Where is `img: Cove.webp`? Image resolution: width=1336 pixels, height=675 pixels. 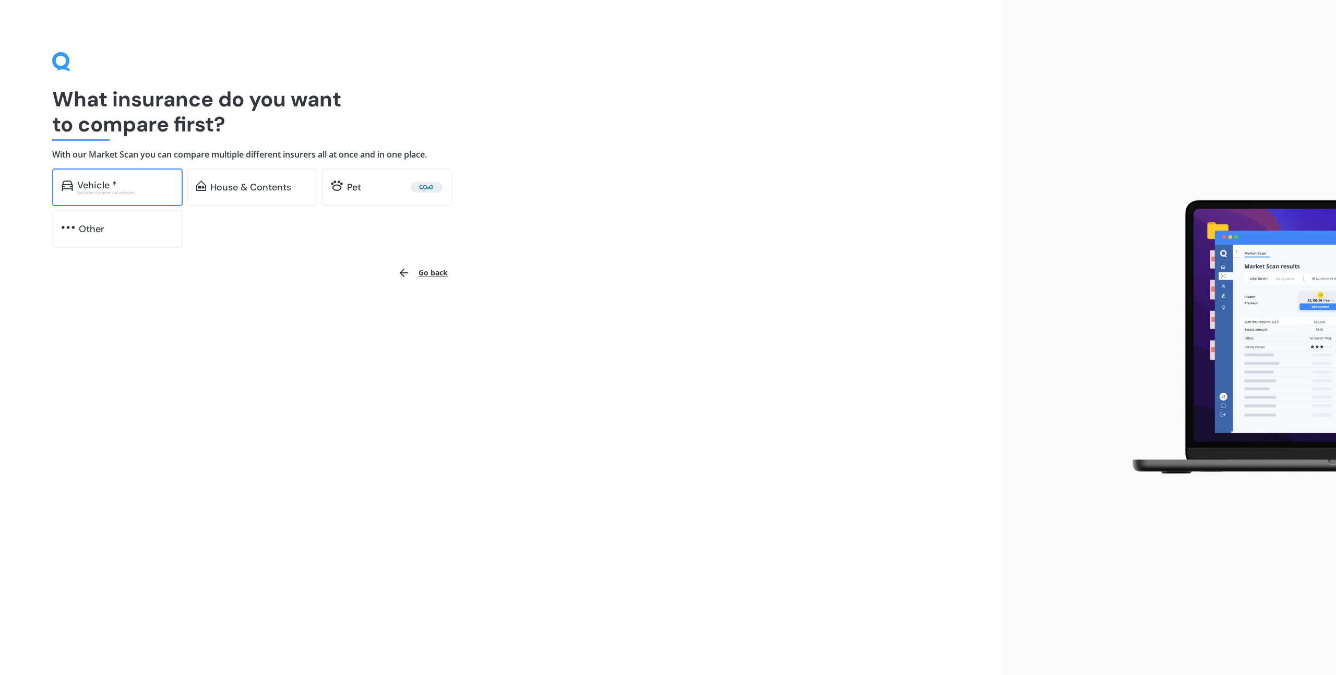
img: Cove.webp is located at coordinates (426, 187).